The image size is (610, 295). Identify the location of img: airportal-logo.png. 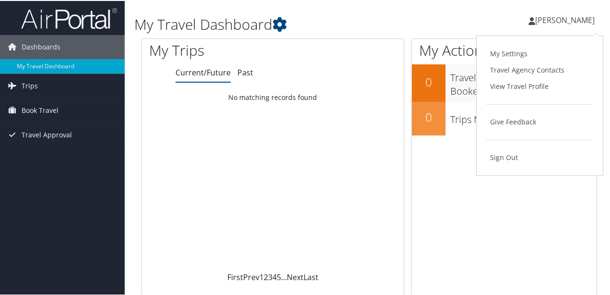
(69, 17).